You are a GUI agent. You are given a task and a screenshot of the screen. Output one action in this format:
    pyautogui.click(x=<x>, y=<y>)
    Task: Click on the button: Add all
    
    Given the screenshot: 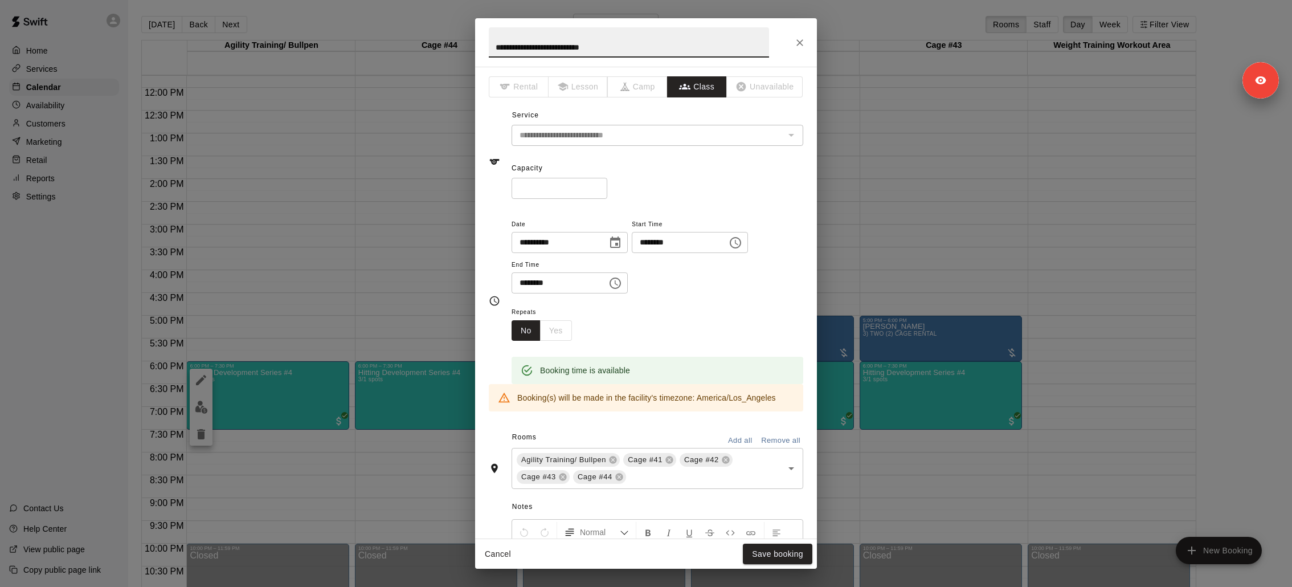 What is the action you would take?
    pyautogui.click(x=740, y=440)
    